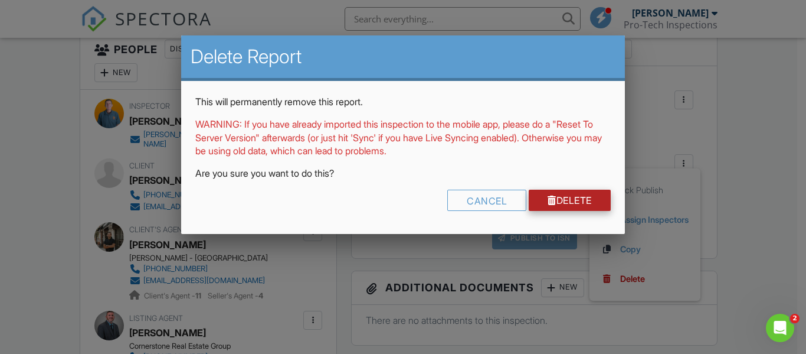  What do you see at coordinates (402, 137) in the screenshot?
I see `p: WARNING: If you have already imported this inspection to the mobile app, please do a "Reset To Se...` at bounding box center [402, 137].